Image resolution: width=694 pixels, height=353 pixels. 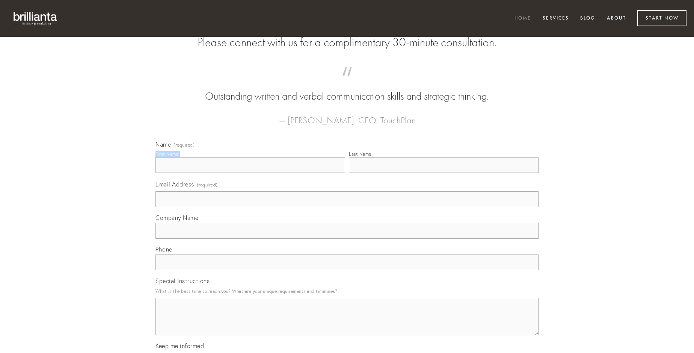 I want to click on a: Start Now, so click(x=662, y=18).